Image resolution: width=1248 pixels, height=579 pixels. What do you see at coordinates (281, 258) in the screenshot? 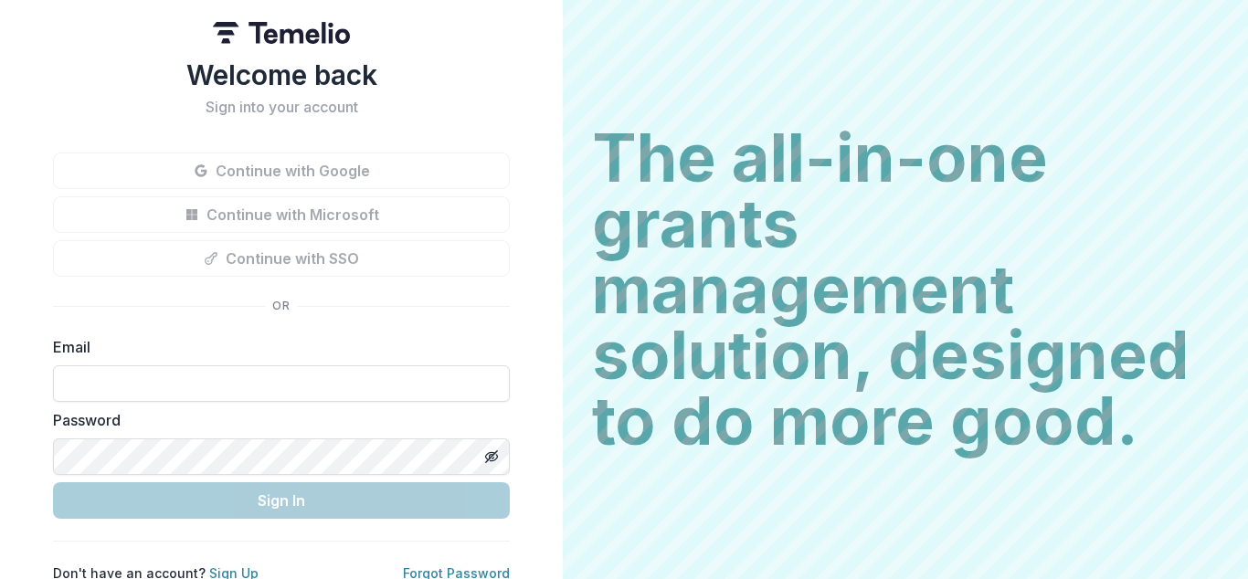
I see `button: Continue with SSO` at bounding box center [281, 258].